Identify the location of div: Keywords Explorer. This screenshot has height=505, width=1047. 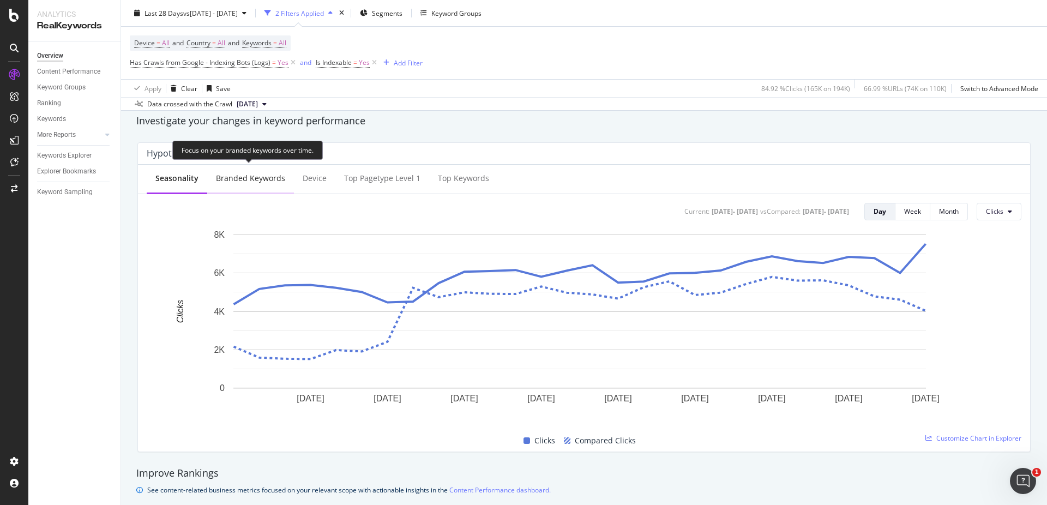
(64, 155).